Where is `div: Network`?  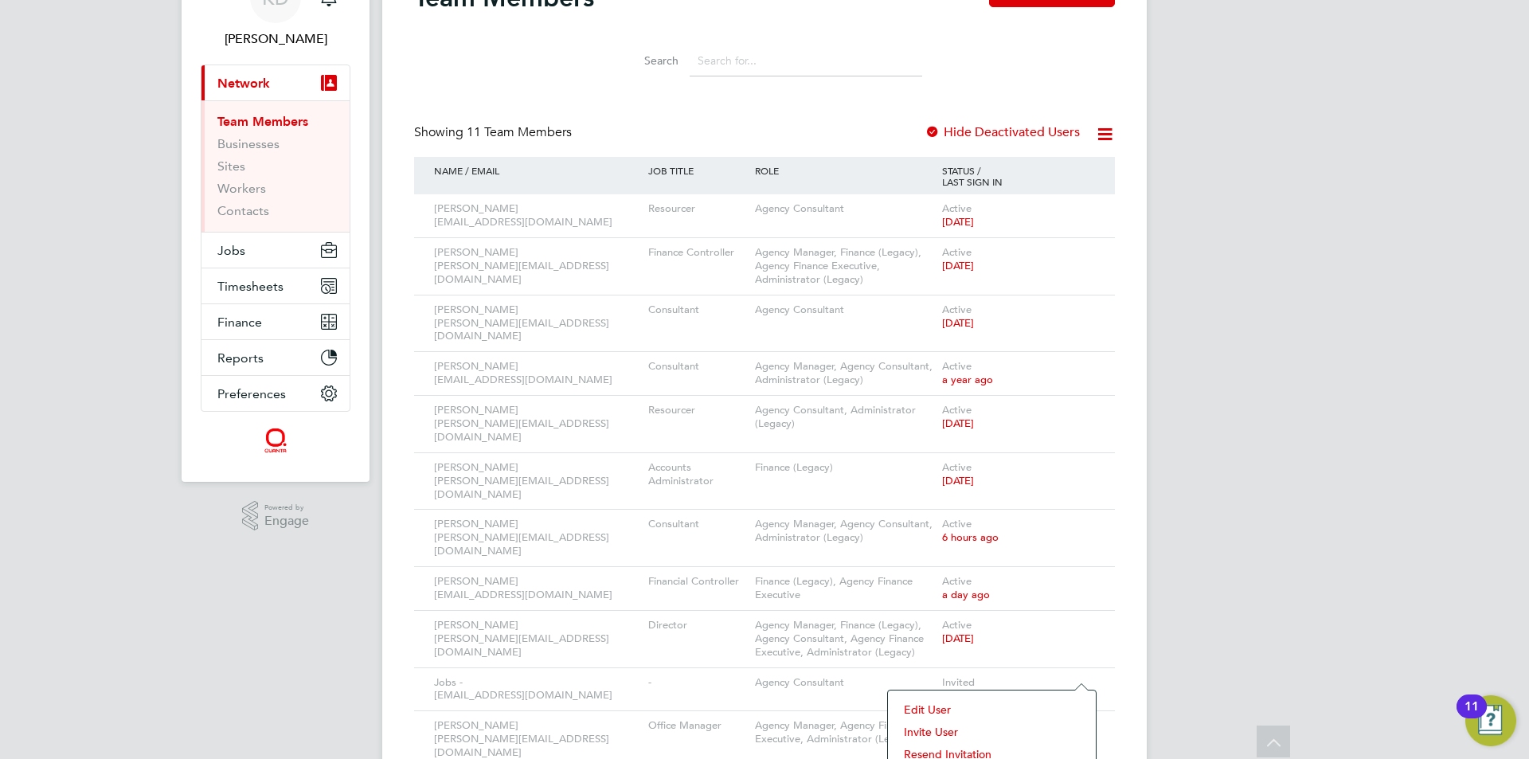
div: Network is located at coordinates (275, 166).